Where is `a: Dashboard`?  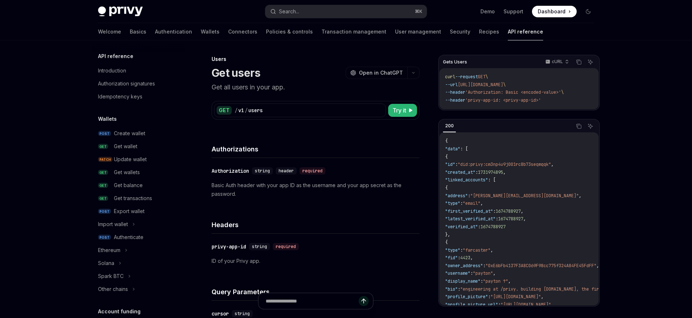 a: Dashboard is located at coordinates (554, 12).